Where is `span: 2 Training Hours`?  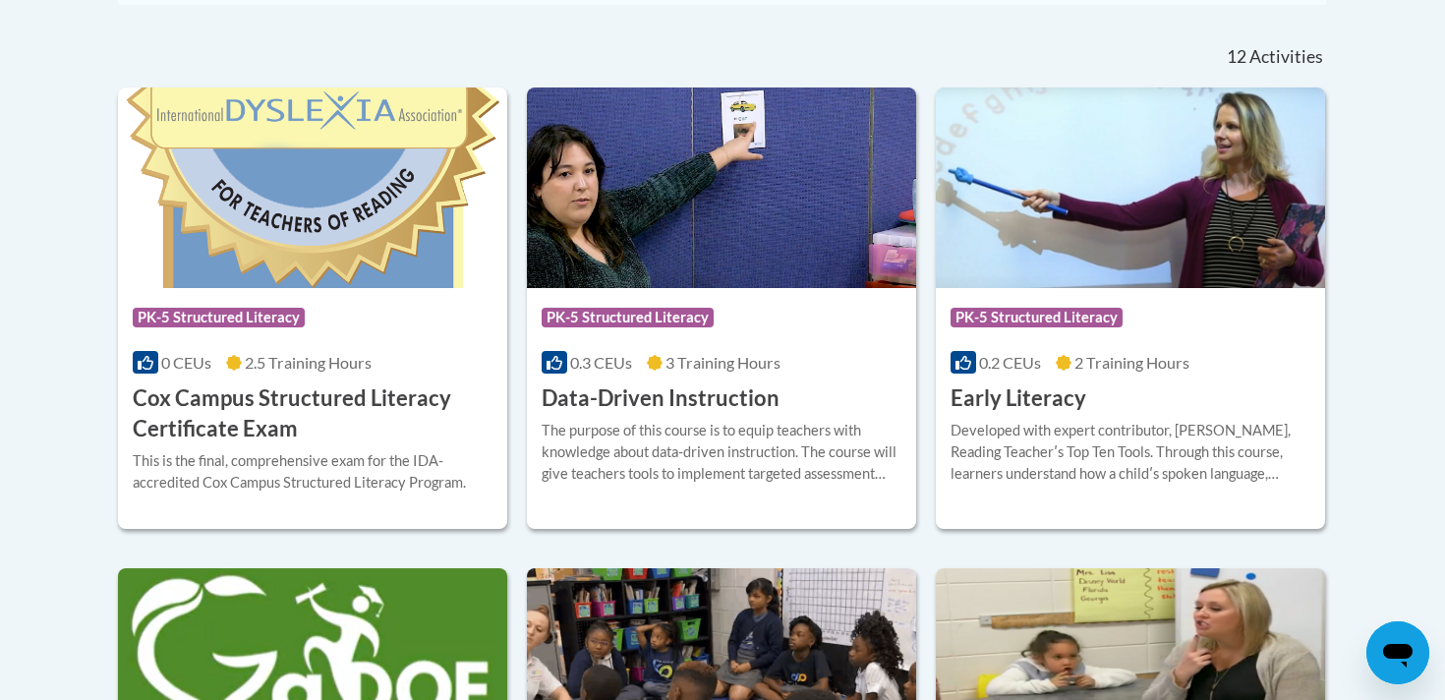 span: 2 Training Hours is located at coordinates (1132, 362).